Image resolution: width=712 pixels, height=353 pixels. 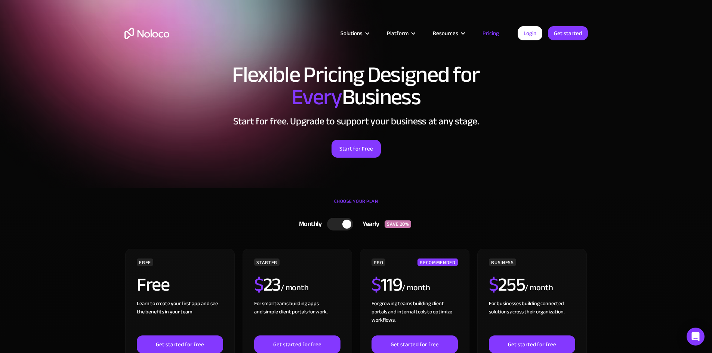 I want to click on div: Learn to create your first app and see the benefits in your team ‍, so click(x=180, y=318).